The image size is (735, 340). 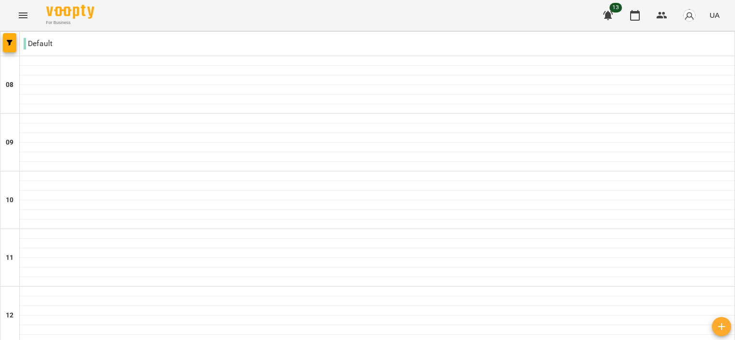 What do you see at coordinates (10, 258) in the screenshot?
I see `h6: 11` at bounding box center [10, 258].